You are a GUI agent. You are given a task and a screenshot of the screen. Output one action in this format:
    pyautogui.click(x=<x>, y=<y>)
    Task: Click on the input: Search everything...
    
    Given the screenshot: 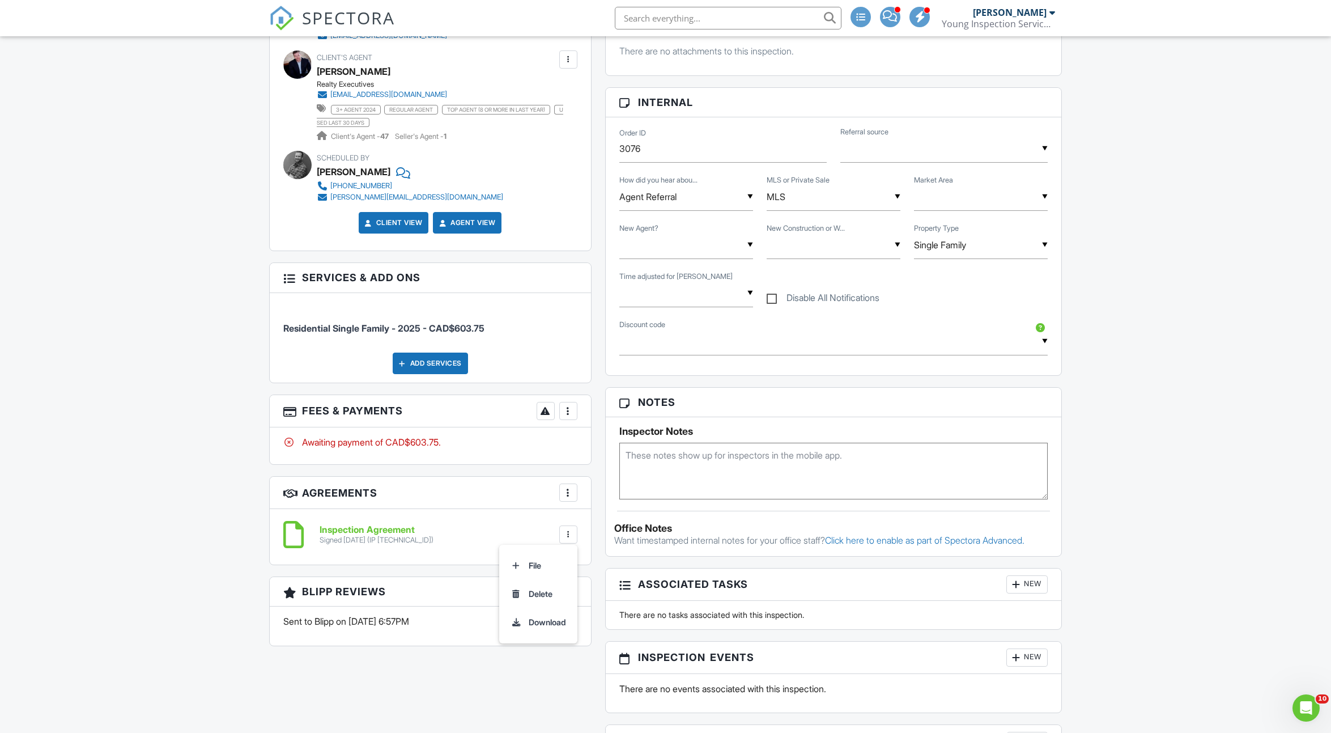 What is the action you would take?
    pyautogui.click(x=728, y=18)
    